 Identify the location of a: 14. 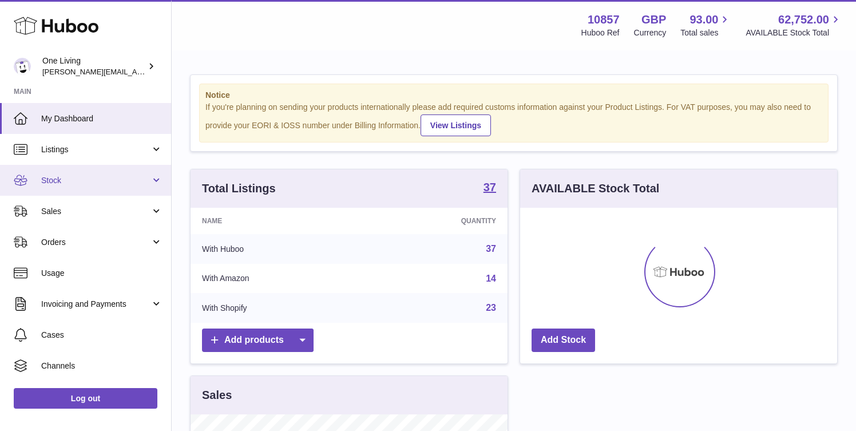
(491, 278).